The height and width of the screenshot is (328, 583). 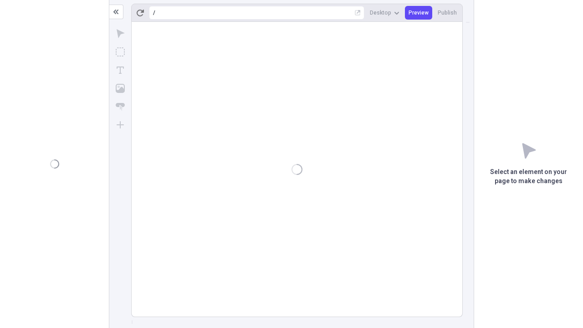 I want to click on span: Desktop, so click(x=380, y=13).